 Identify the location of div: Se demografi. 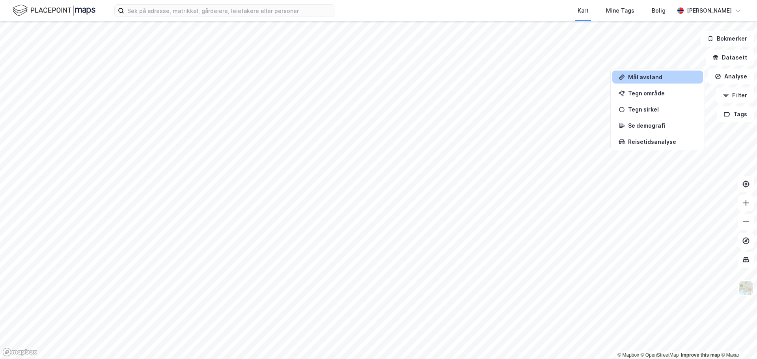
(662, 125).